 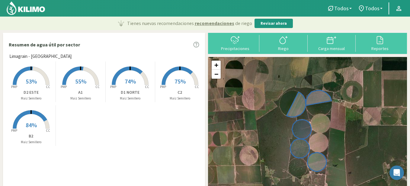 I want to click on a: Zoom in, so click(x=216, y=65).